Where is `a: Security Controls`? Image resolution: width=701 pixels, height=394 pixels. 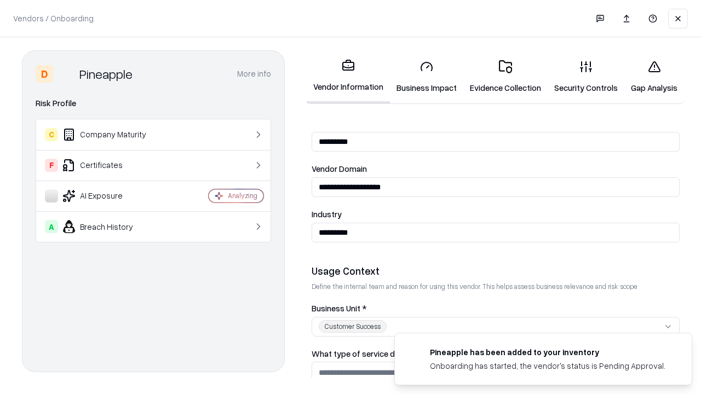 a: Security Controls is located at coordinates (586, 77).